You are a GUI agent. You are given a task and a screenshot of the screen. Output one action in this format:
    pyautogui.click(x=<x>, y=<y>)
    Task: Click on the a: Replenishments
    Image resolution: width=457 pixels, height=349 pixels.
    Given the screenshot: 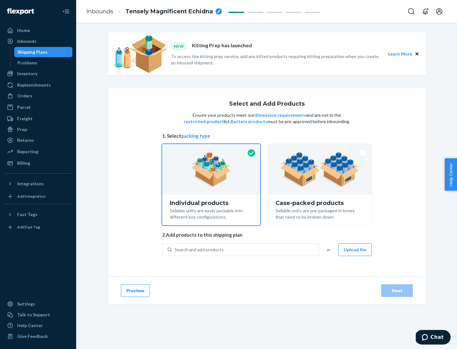 What is the action you would take?
    pyautogui.click(x=38, y=85)
    